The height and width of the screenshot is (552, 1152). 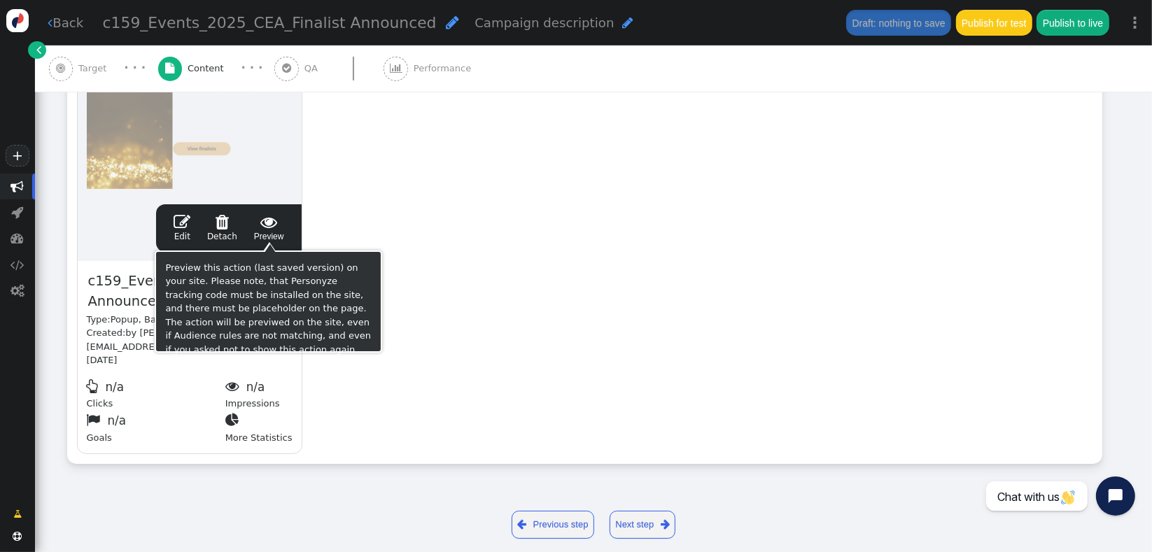 I want to click on div: Preview this action (last saved version) on your site. Please note, that Personyze tracking code ..., so click(x=268, y=302).